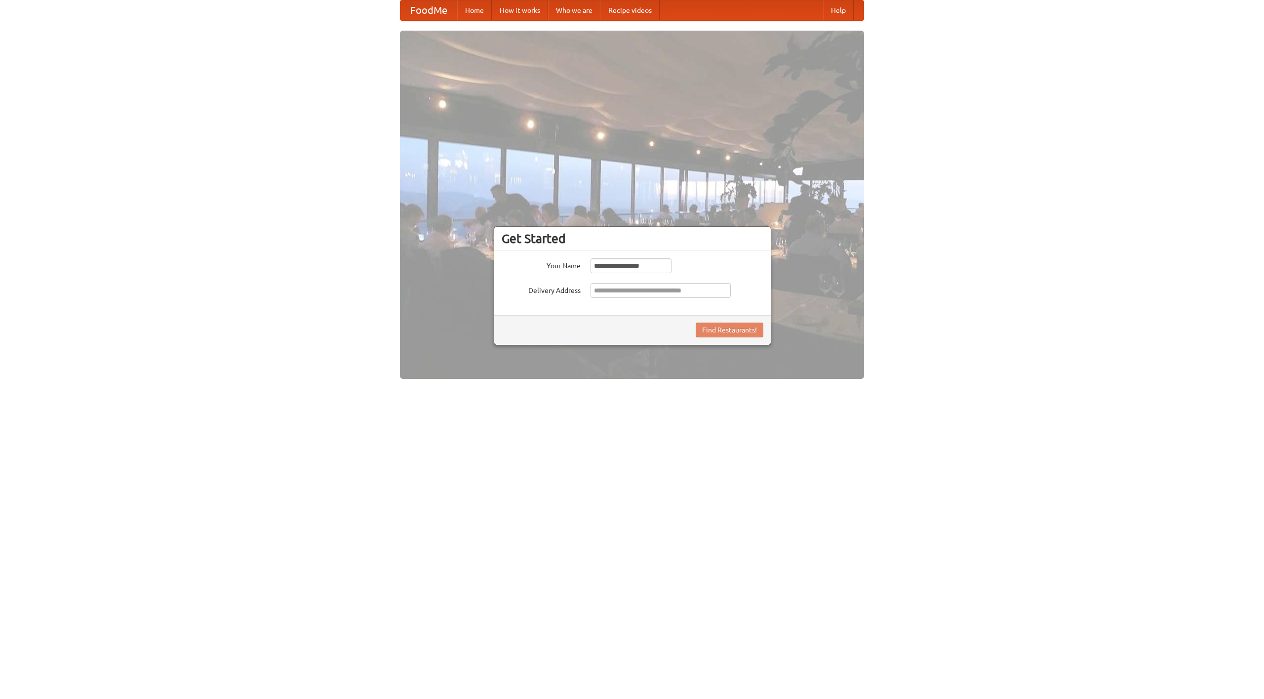 This screenshot has height=699, width=1264. What do you see at coordinates (541, 289) in the screenshot?
I see `label: Delivery Address` at bounding box center [541, 289].